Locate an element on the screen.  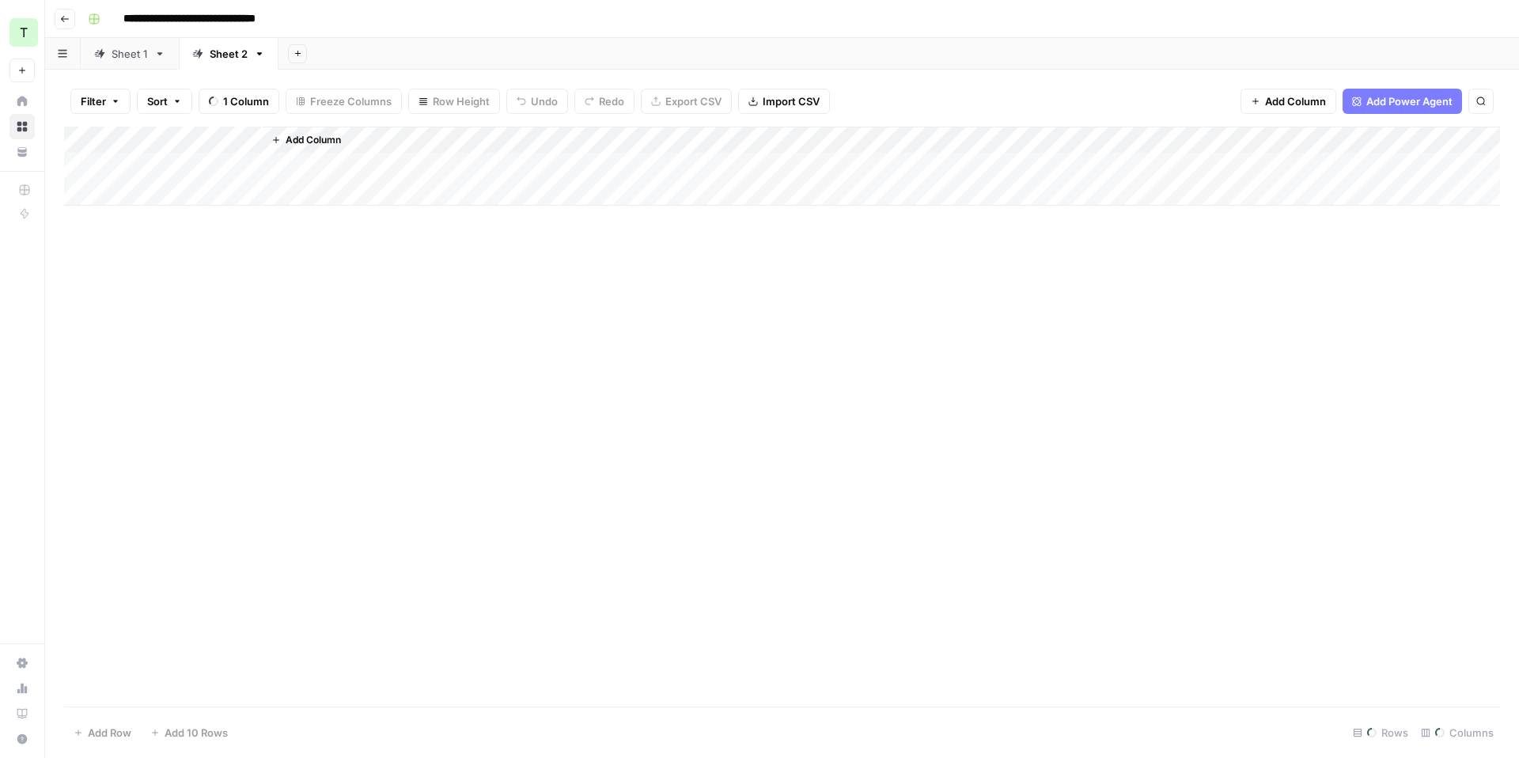
div: Sheet 1 is located at coordinates (130, 54).